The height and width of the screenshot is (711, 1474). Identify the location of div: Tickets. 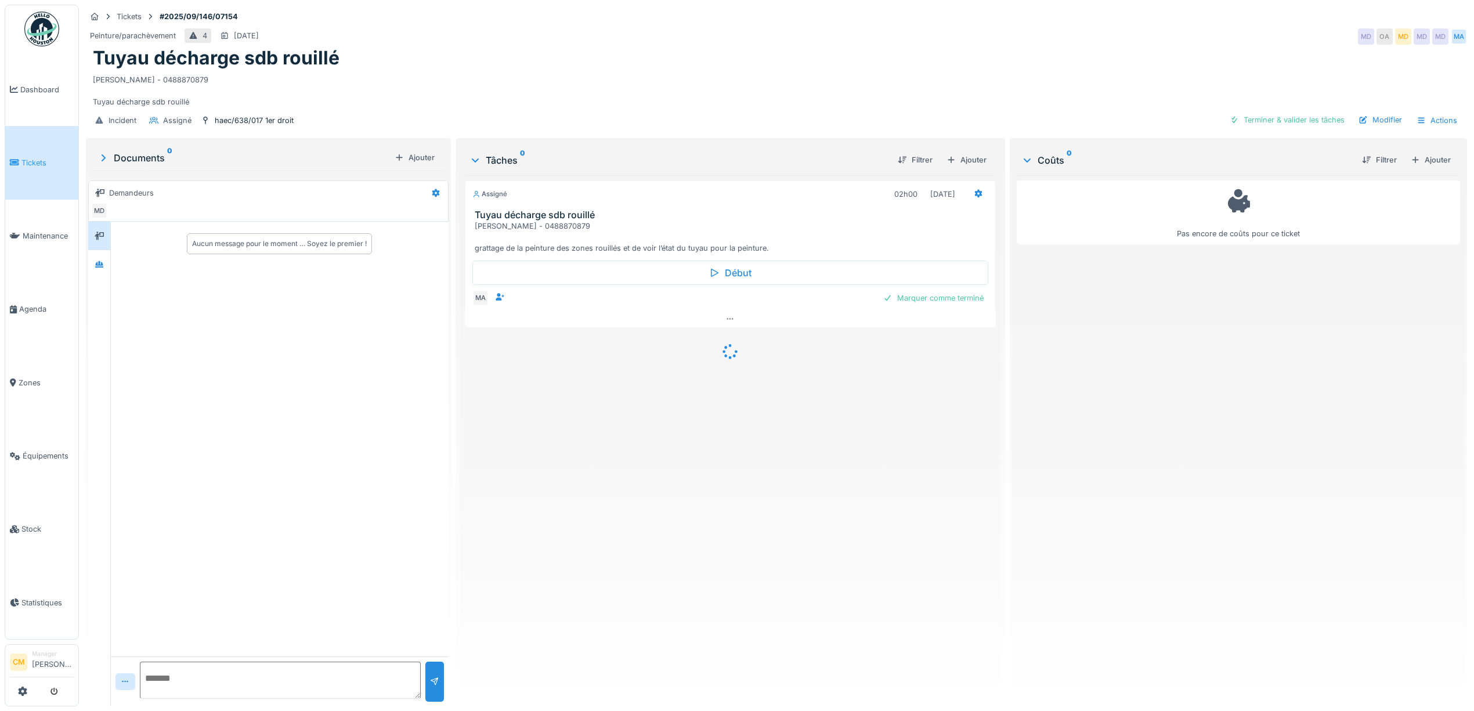
(129, 16).